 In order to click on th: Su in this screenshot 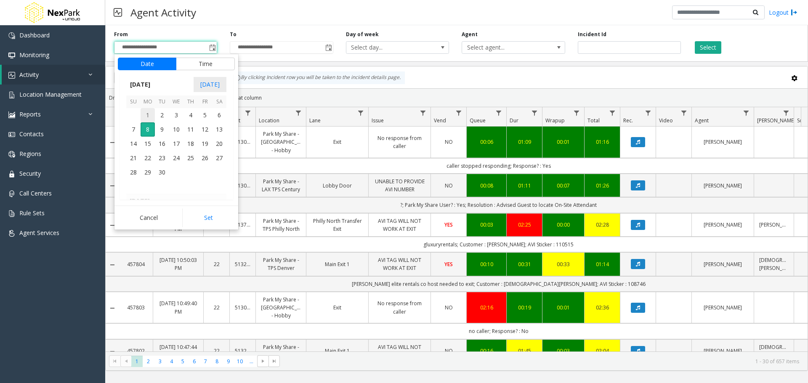, I will do `click(133, 102)`.